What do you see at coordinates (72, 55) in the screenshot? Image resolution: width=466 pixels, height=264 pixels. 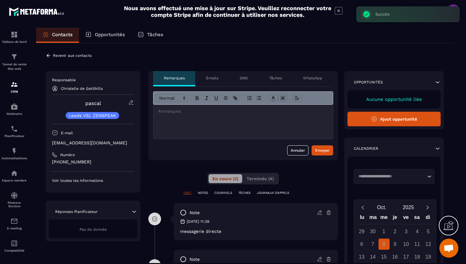 I see `p: Revenir aux contacts` at bounding box center [72, 55].